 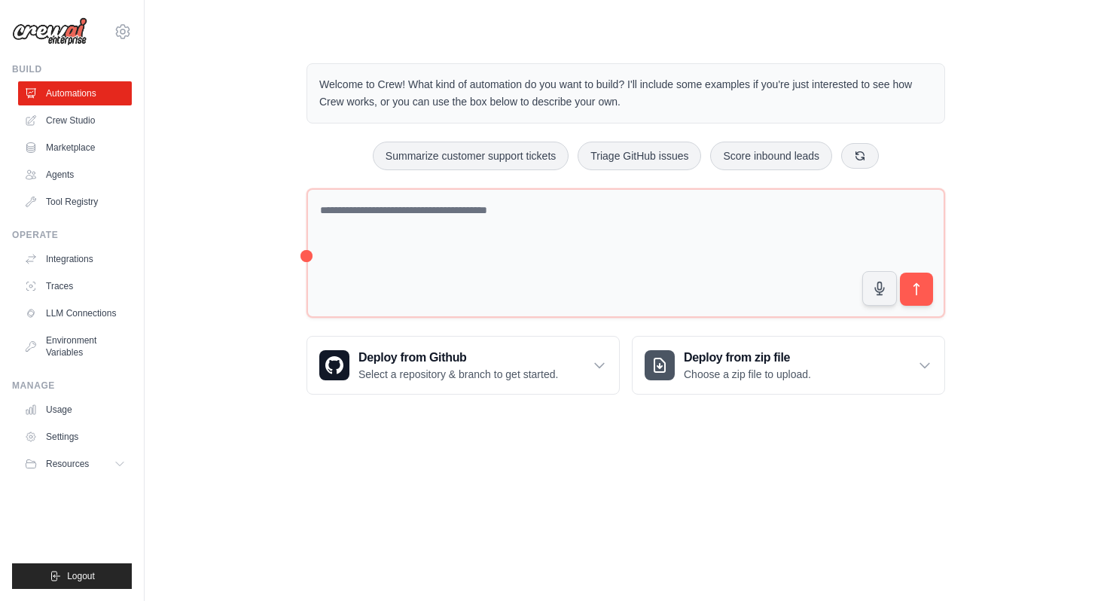 What do you see at coordinates (75, 202) in the screenshot?
I see `a: Tool Registry` at bounding box center [75, 202].